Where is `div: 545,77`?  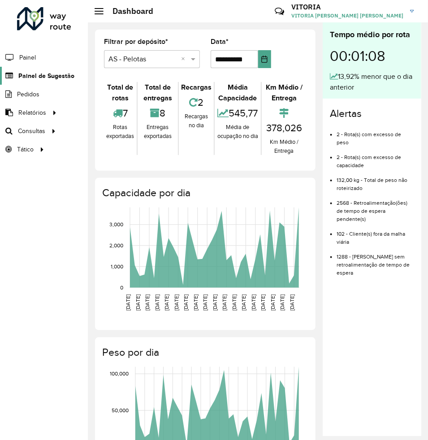 div: 545,77 is located at coordinates (238, 113).